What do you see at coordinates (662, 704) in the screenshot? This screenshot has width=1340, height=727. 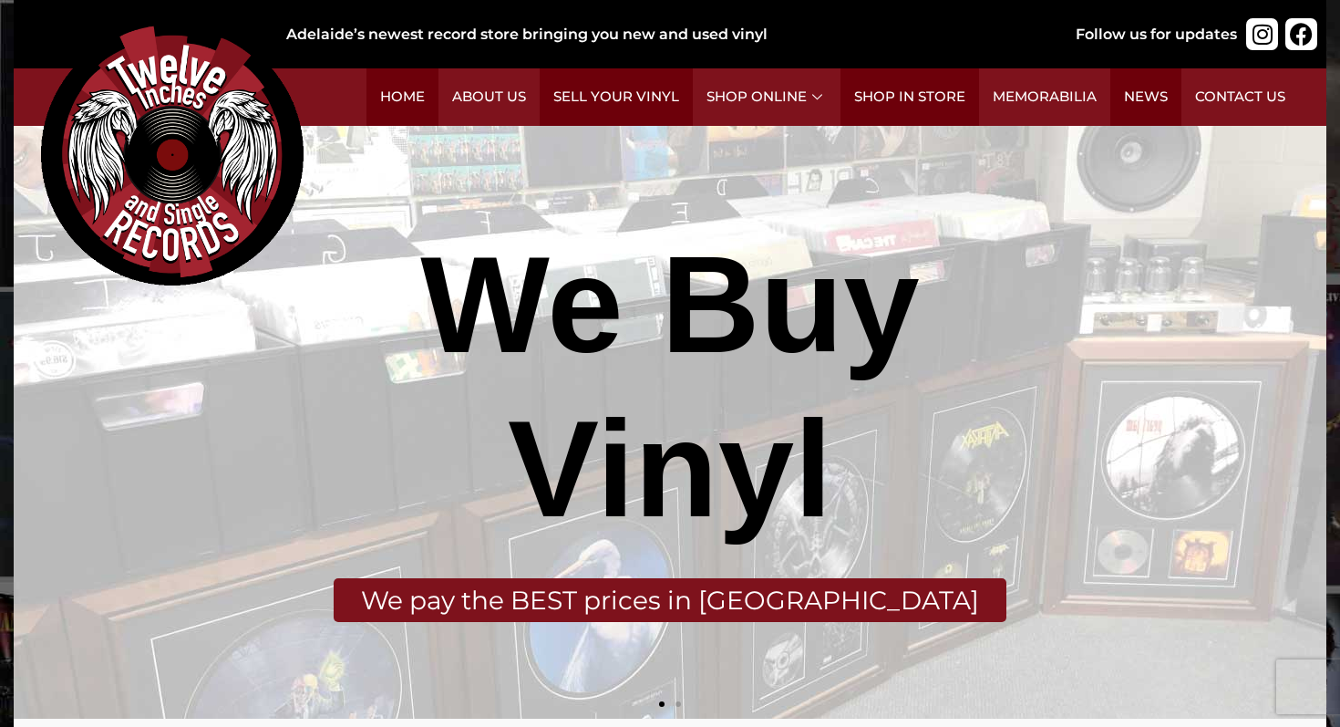 I see `span: Go to slide 1` at bounding box center [662, 704].